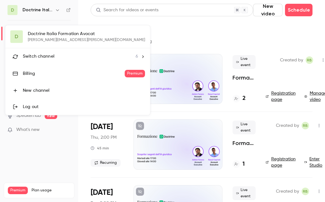 The width and height of the screenshot is (325, 202). What do you see at coordinates (84, 107) in the screenshot?
I see `div: Log out` at bounding box center [84, 107].